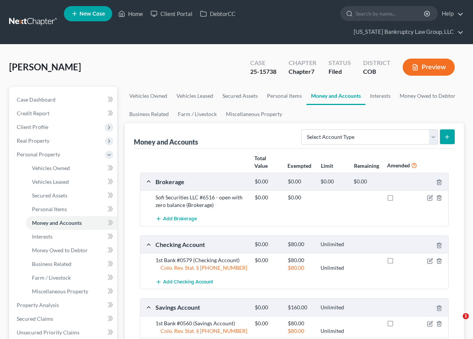 The width and height of the screenshot is (473, 339). I want to click on strong: Limit, so click(327, 165).